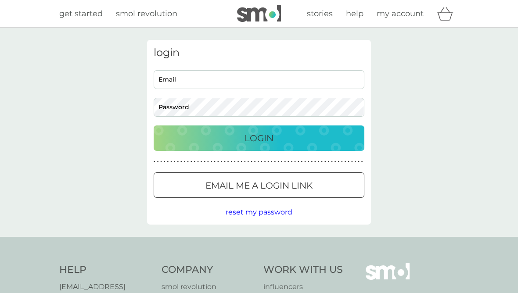  I want to click on span: my account, so click(400, 14).